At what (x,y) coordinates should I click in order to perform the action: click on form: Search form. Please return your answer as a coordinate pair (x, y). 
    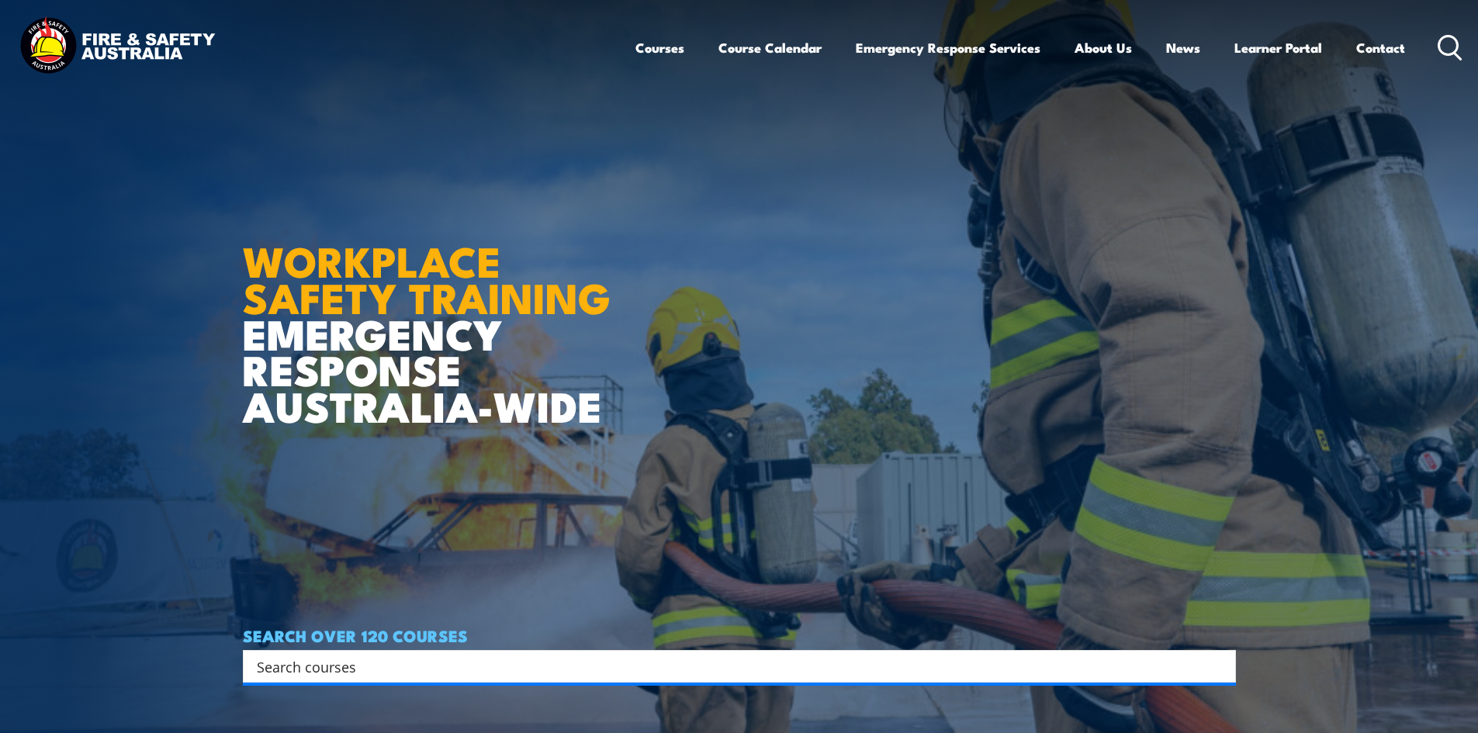
    Looking at the image, I should click on (732, 666).